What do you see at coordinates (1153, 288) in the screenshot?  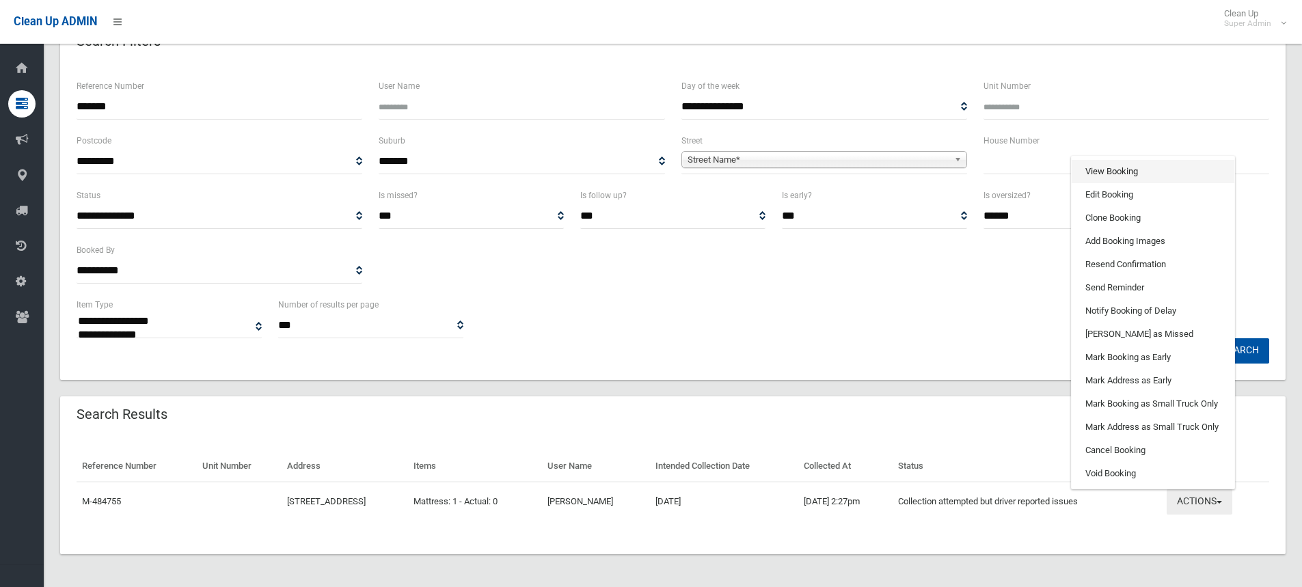 I see `a: Send Reminder` at bounding box center [1153, 288].